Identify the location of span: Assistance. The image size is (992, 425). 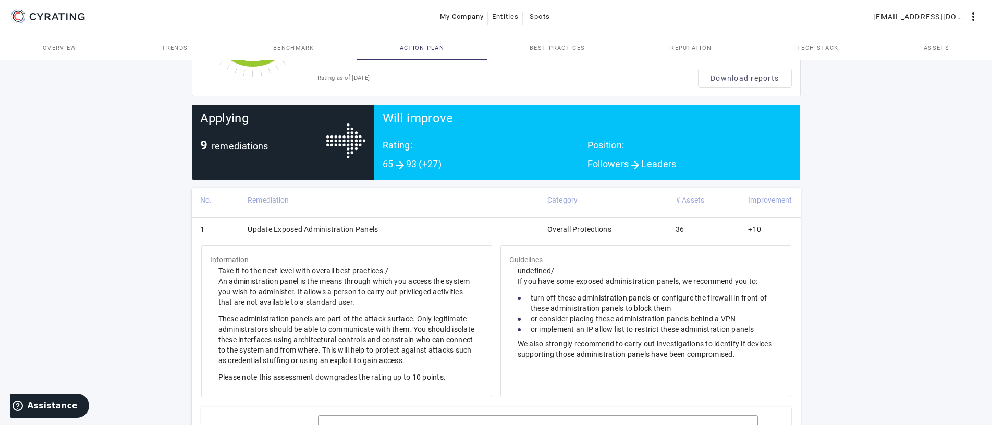
(42, 12).